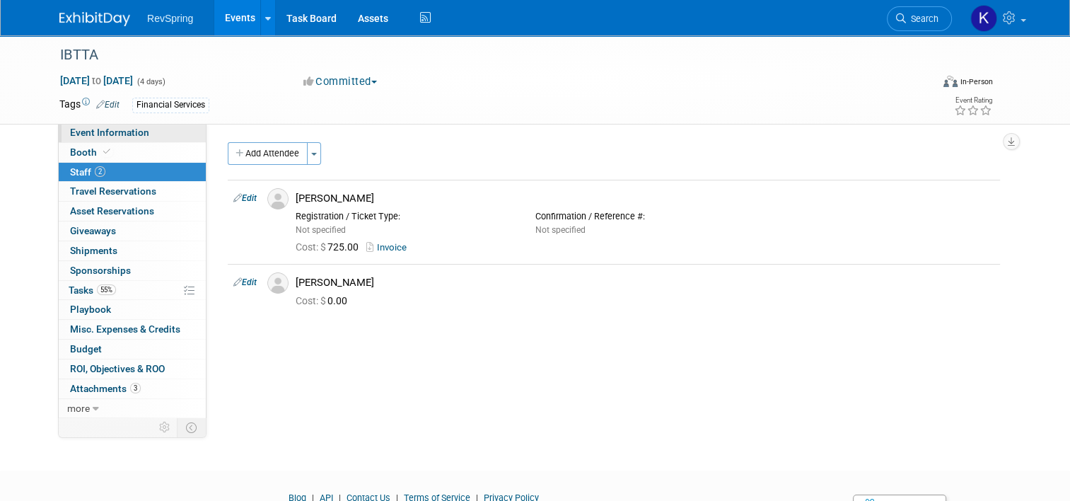  What do you see at coordinates (976, 81) in the screenshot?
I see `div: In-Person` at bounding box center [976, 81].